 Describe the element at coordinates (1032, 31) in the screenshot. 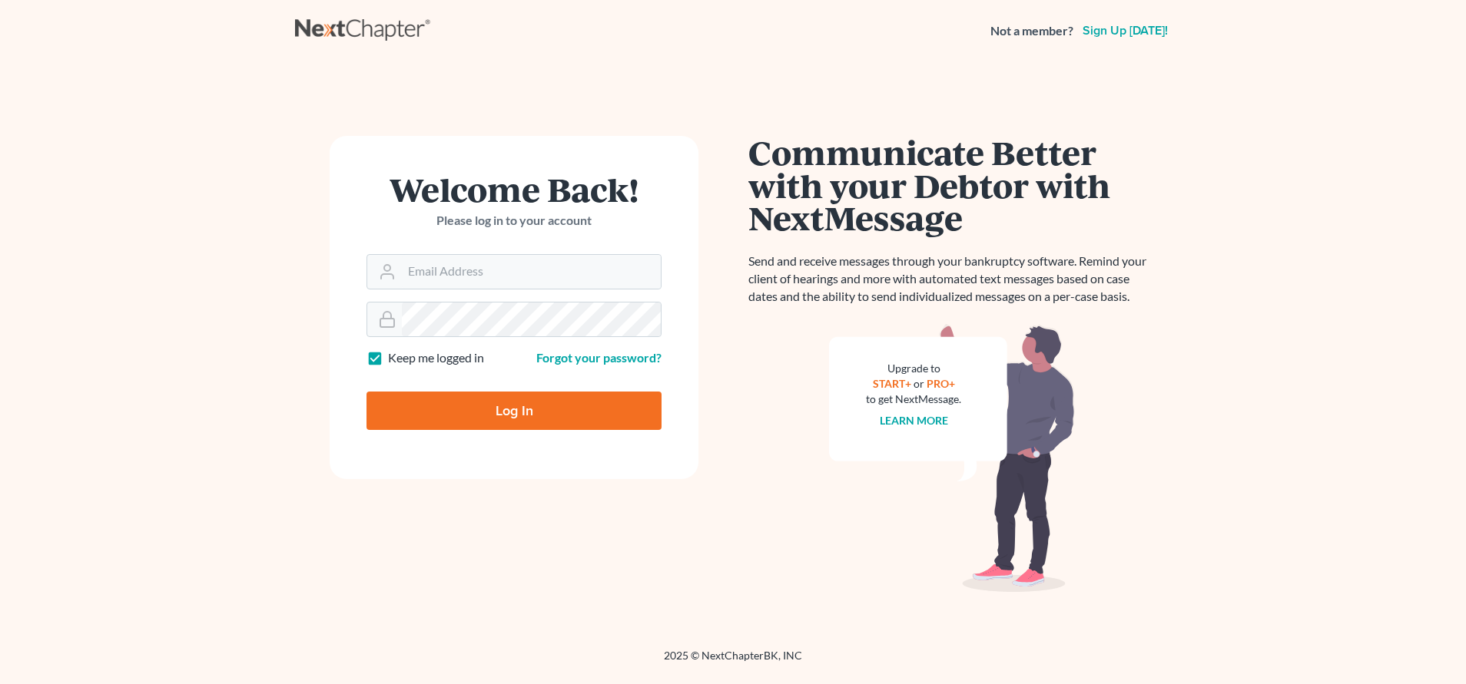

I see `strong: Not a member?` at that location.